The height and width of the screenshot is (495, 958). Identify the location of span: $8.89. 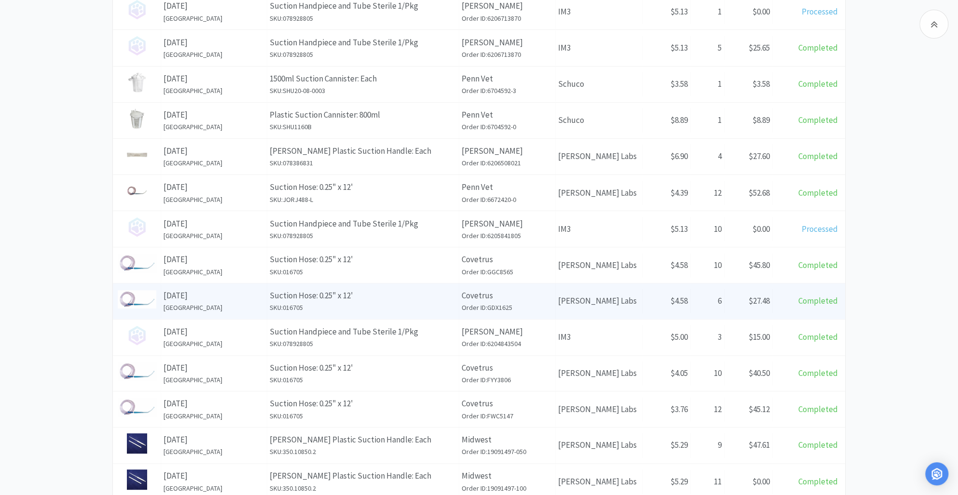
(761, 120).